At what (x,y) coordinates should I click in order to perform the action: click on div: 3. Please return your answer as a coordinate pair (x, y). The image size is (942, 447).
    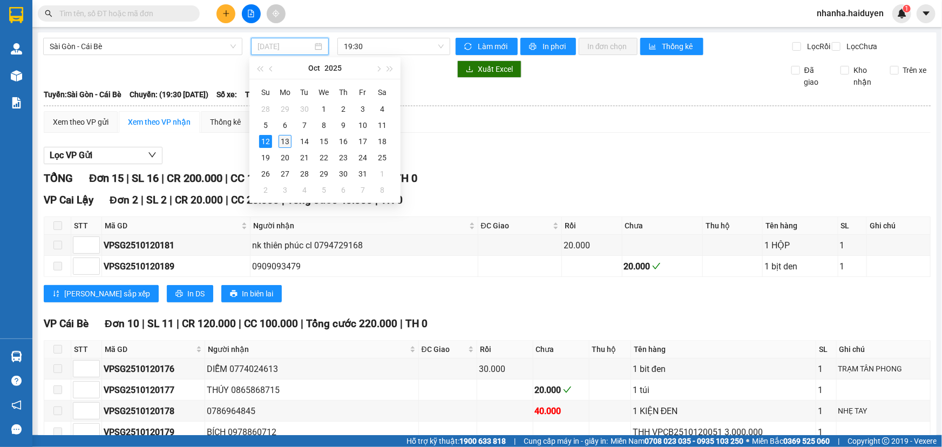
    Looking at the image, I should click on (363, 109).